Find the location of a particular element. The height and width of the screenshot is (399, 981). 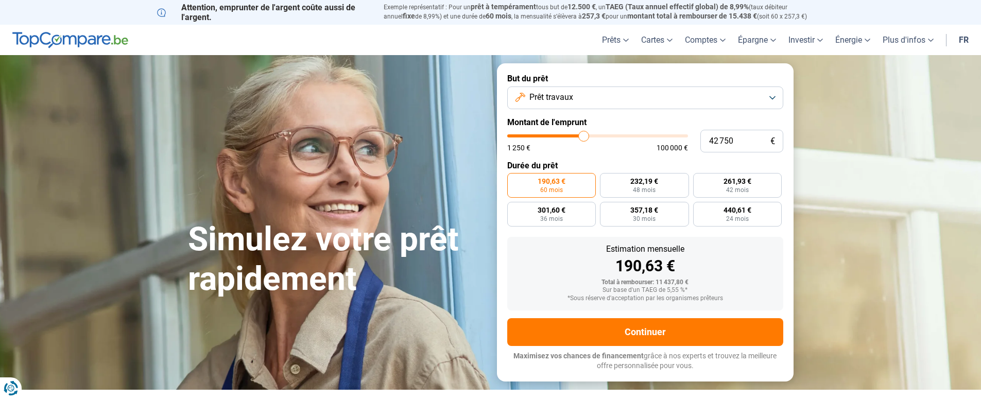

a: fr is located at coordinates (963, 40).